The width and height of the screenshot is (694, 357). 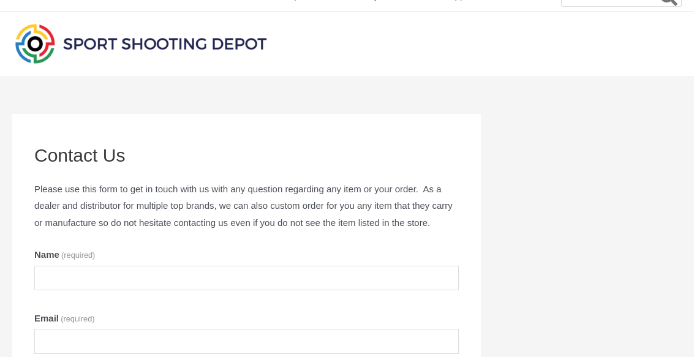 What do you see at coordinates (246, 255) in the screenshot?
I see `label: Name` at bounding box center [246, 255].